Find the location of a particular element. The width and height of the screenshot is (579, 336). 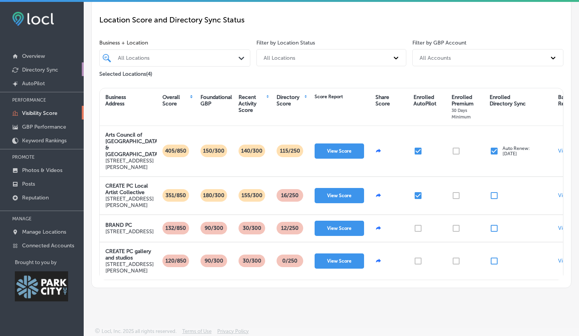

p: 120/850 is located at coordinates (176, 260).